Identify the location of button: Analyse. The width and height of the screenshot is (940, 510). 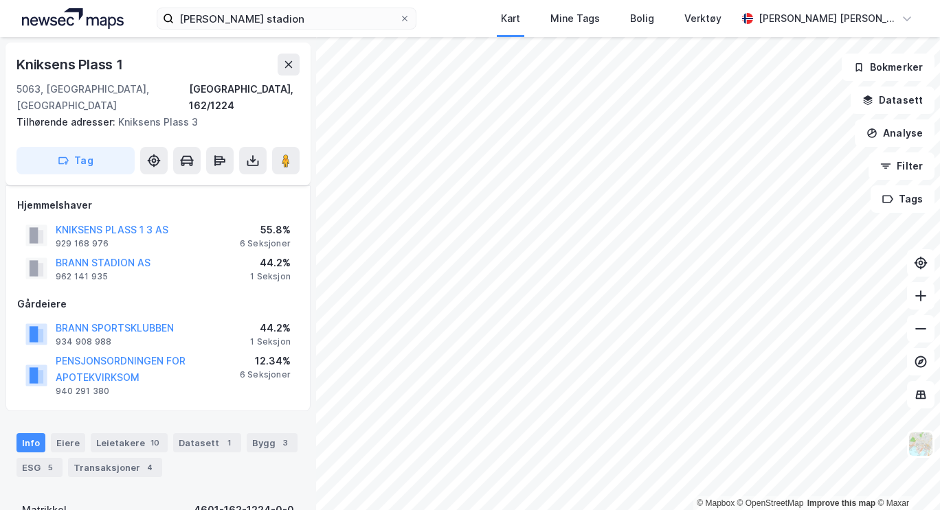
(895, 133).